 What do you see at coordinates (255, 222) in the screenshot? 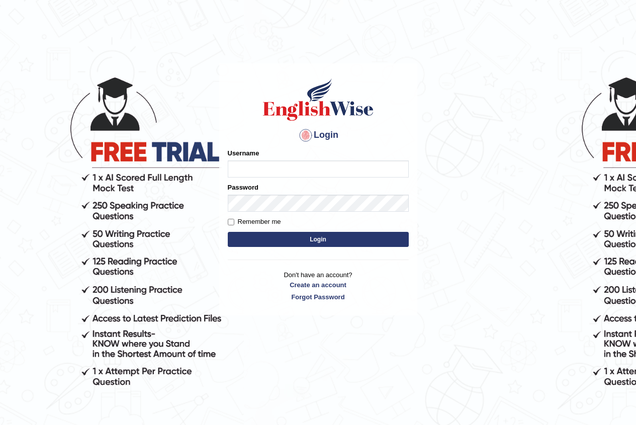
I see `label: Remember me` at bounding box center [255, 222].